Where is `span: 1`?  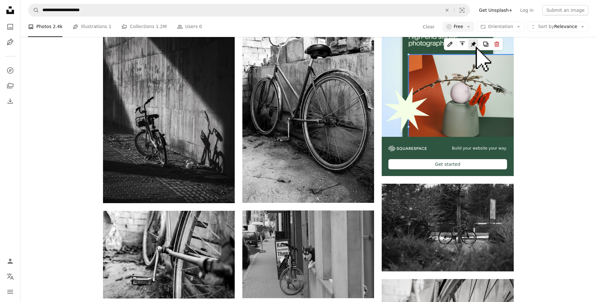
span: 1 is located at coordinates (110, 27).